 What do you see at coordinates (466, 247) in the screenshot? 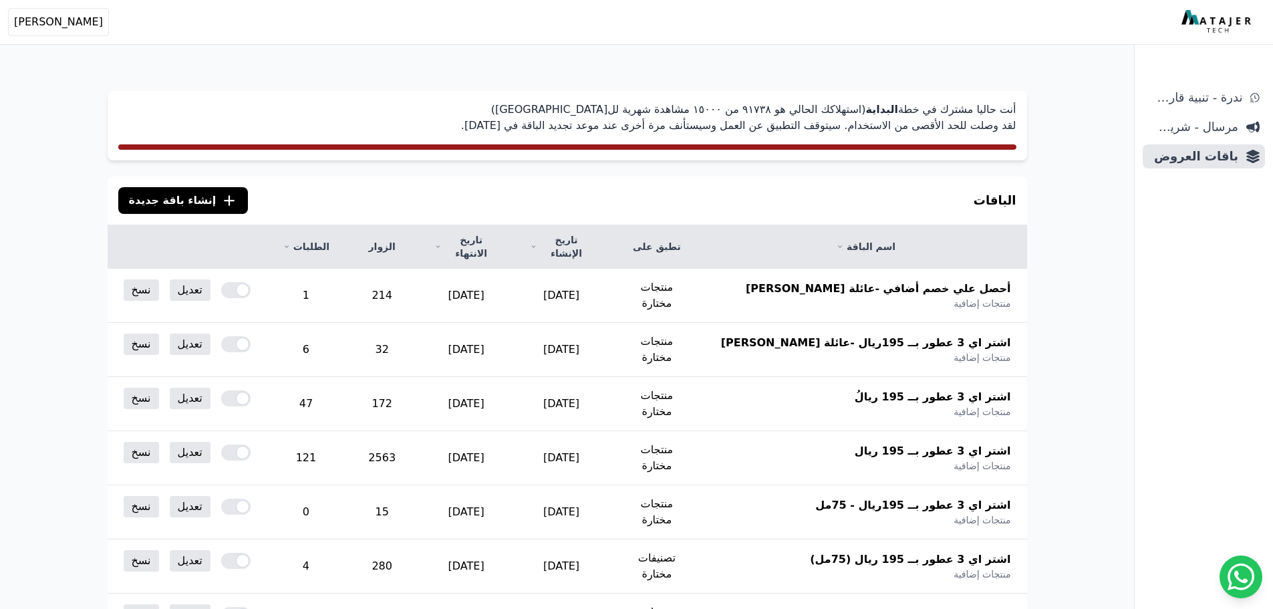
I see `a: تاريخ الانتهاء` at bounding box center [466, 247].